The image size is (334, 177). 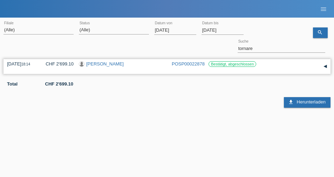 I want to click on i: search, so click(x=320, y=32).